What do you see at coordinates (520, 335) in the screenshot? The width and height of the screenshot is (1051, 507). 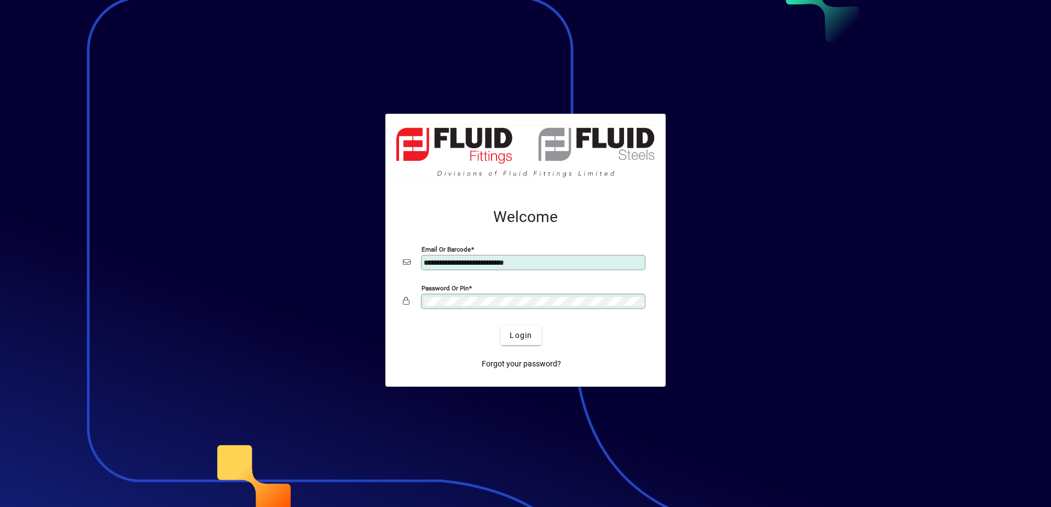 I see `span: Login` at bounding box center [520, 335].